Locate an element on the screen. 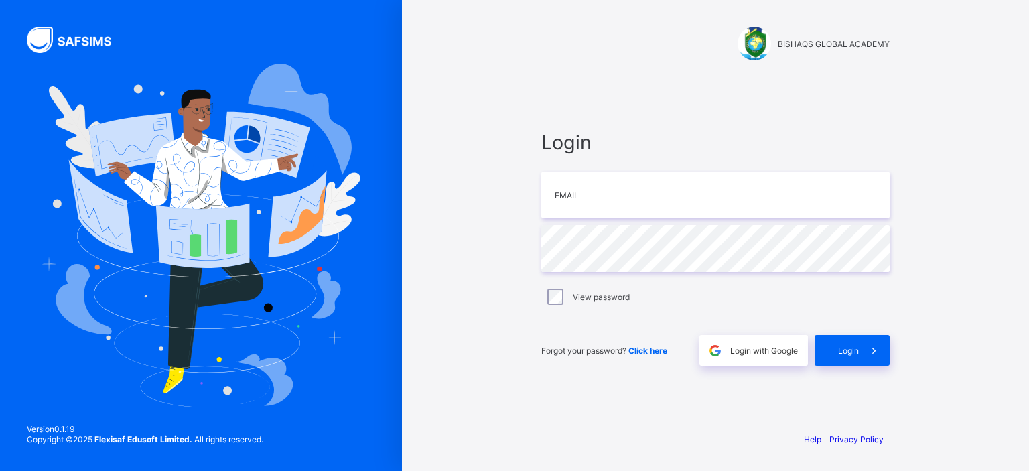 The width and height of the screenshot is (1029, 471). img: SAFSIMS Logo is located at coordinates (77, 40).